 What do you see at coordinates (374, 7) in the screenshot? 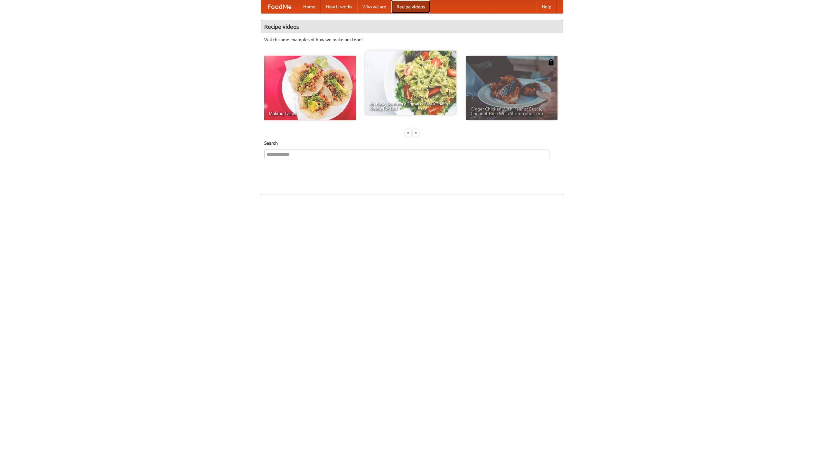
I see `a: Who we are` at bounding box center [374, 7].